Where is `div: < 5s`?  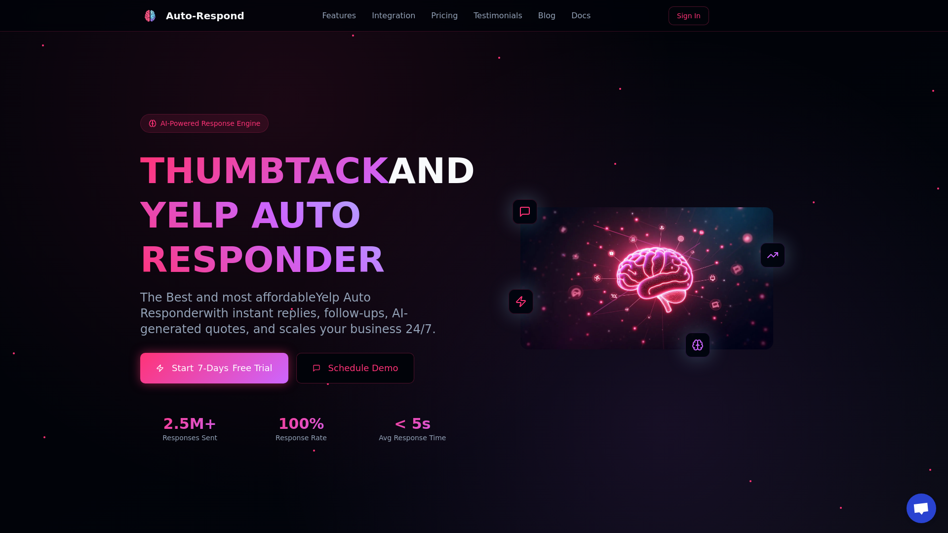 div: < 5s is located at coordinates (412, 424).